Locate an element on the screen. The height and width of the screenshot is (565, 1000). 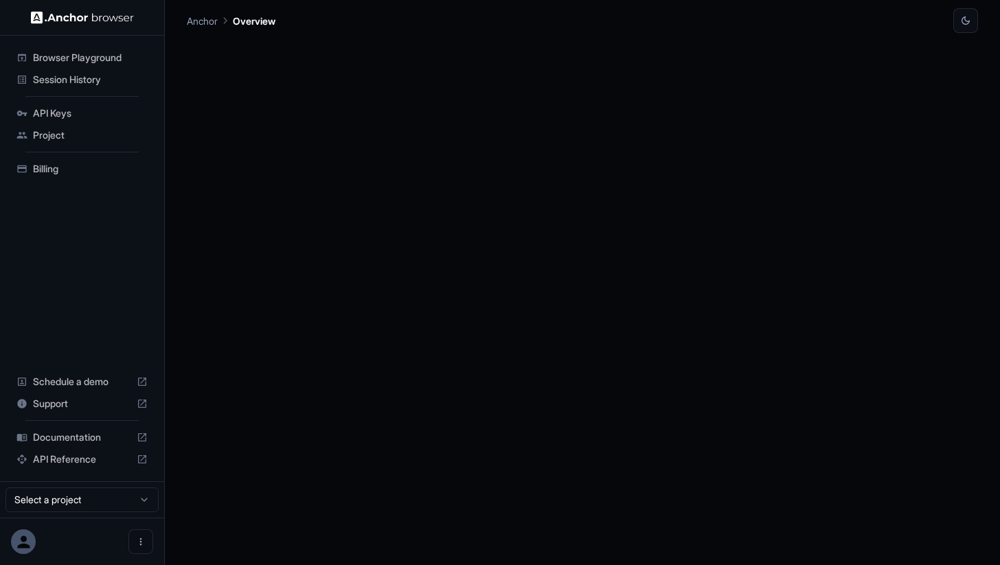
div: Documentation is located at coordinates (82, 437).